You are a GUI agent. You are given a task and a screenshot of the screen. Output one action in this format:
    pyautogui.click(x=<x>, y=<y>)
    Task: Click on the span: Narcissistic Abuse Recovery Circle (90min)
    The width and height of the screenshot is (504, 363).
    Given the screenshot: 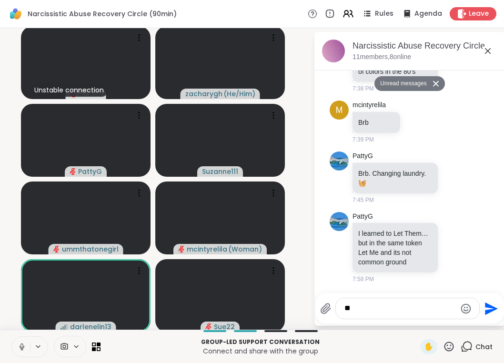 What is the action you would take?
    pyautogui.click(x=102, y=14)
    